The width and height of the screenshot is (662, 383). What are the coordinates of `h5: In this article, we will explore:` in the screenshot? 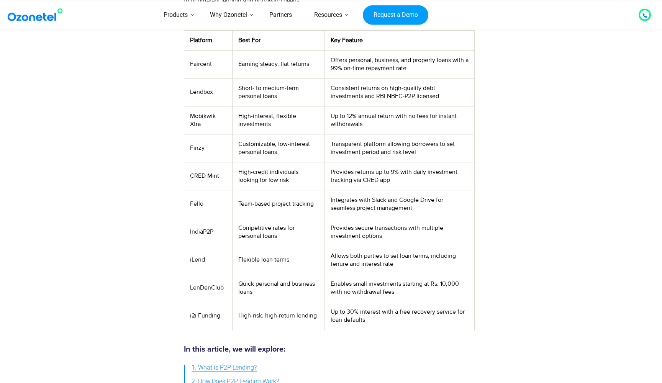 It's located at (329, 349).